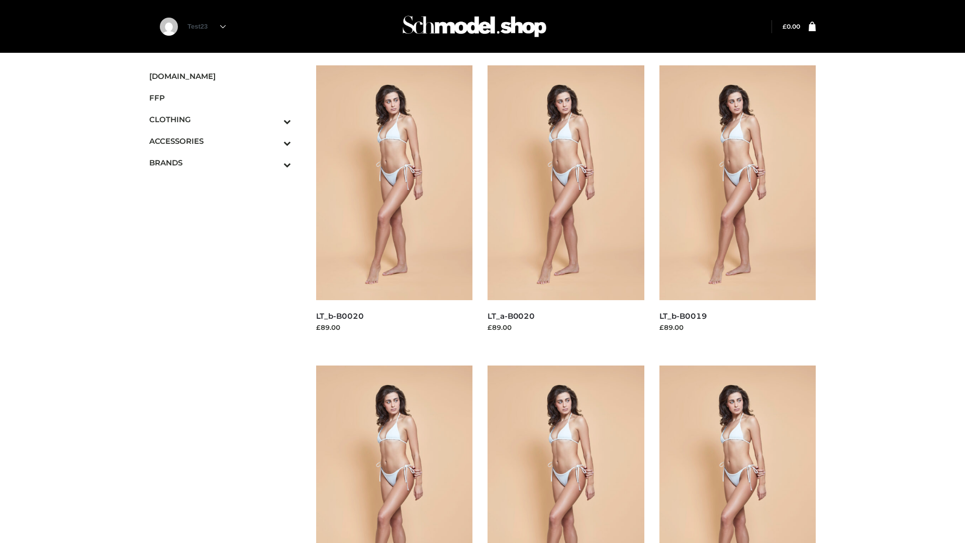 Image resolution: width=965 pixels, height=543 pixels. I want to click on a: BRANDSToggle Submenu, so click(220, 162).